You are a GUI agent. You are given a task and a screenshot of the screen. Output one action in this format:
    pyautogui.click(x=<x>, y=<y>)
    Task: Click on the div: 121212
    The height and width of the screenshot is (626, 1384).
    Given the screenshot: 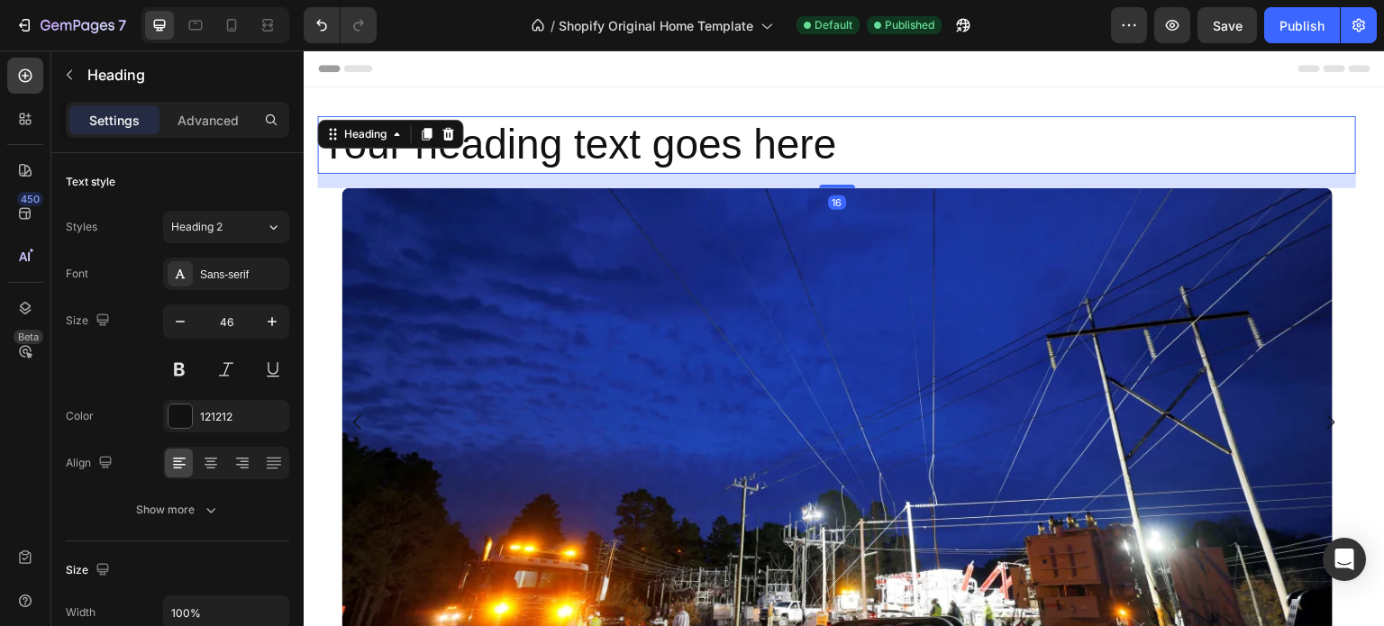 What is the action you would take?
    pyautogui.click(x=242, y=417)
    